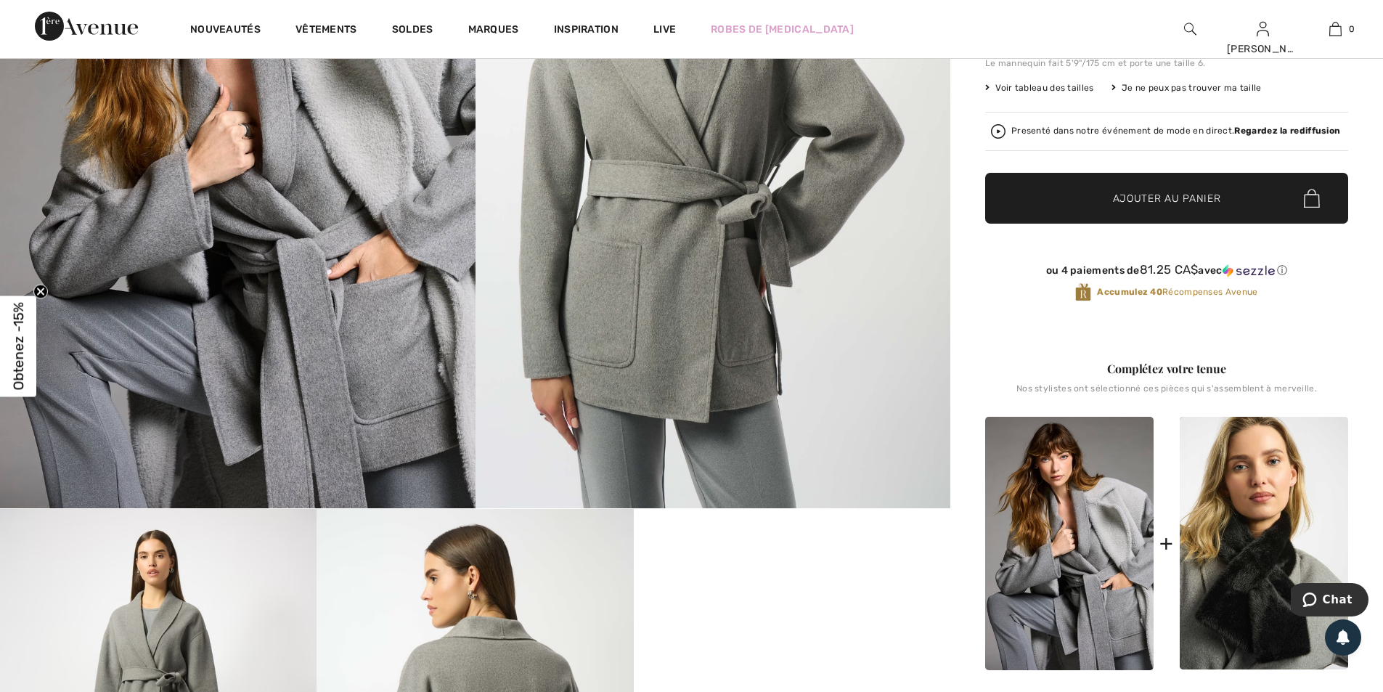 The image size is (1383, 692). I want to click on span: 81.25 CA$, so click(1169, 269).